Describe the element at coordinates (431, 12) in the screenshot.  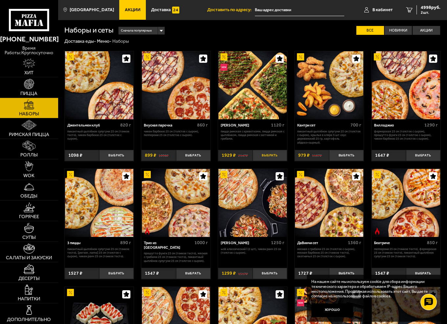
I see `span: 2 шт.` at that location.